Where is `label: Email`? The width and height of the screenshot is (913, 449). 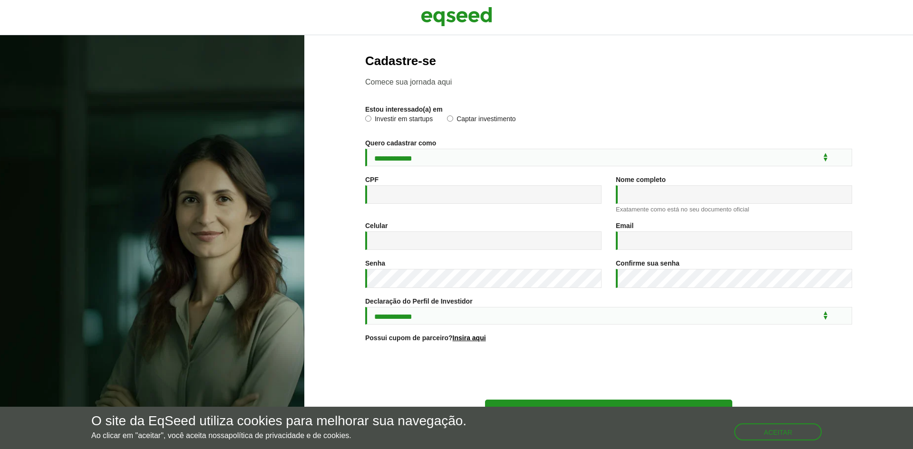
label: Email is located at coordinates (624, 226).